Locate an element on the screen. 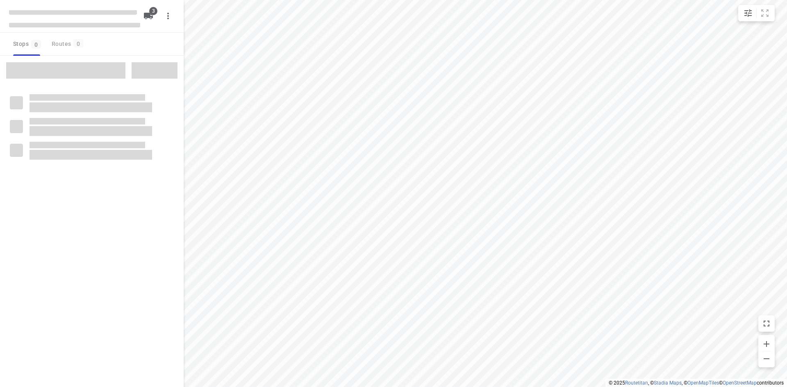  a: OpenStreetMap is located at coordinates (739, 383).